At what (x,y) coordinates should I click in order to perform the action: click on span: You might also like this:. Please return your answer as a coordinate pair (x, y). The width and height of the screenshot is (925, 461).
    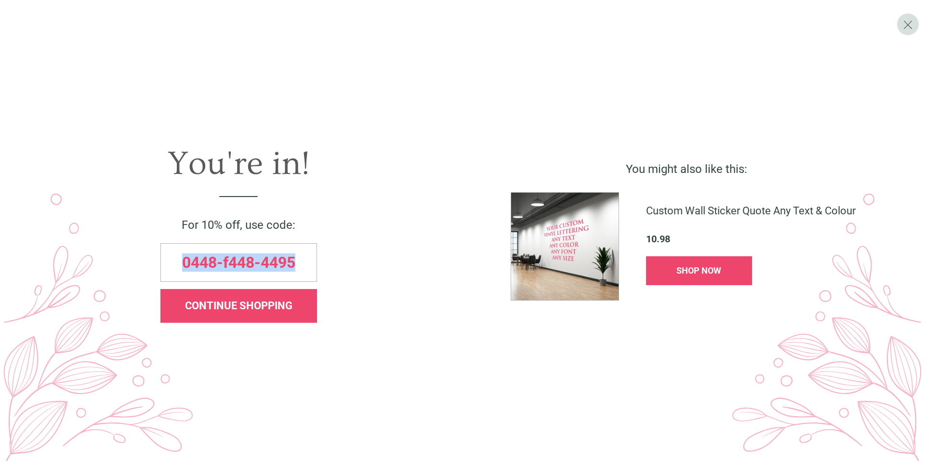
    Looking at the image, I should click on (687, 169).